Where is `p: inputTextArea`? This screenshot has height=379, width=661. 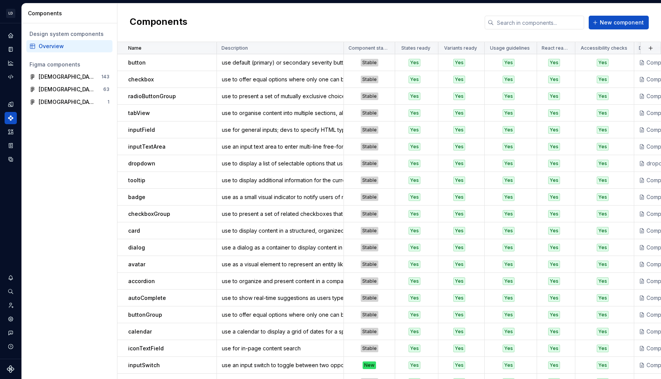
p: inputTextArea is located at coordinates (147, 147).